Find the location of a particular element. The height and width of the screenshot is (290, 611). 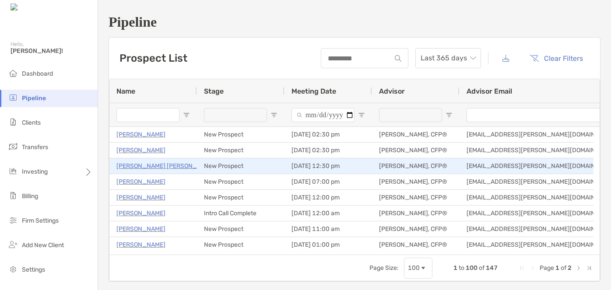

span: Settings is located at coordinates (33, 269).